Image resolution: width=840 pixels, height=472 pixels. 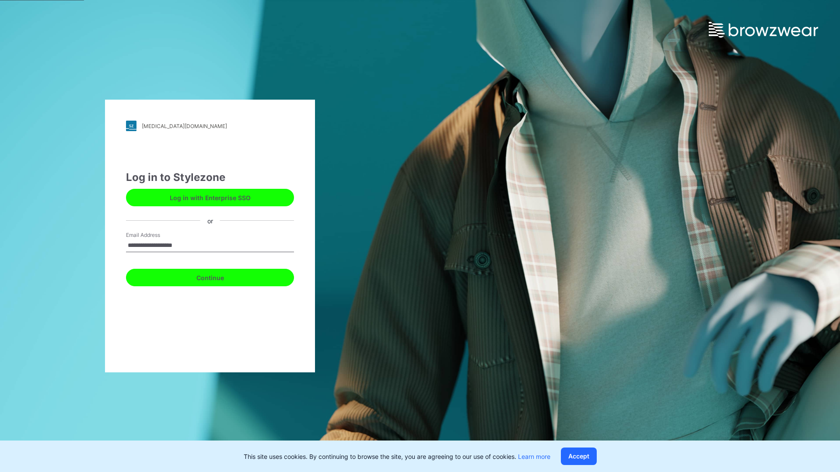 I want to click on div: or, so click(x=210, y=220).